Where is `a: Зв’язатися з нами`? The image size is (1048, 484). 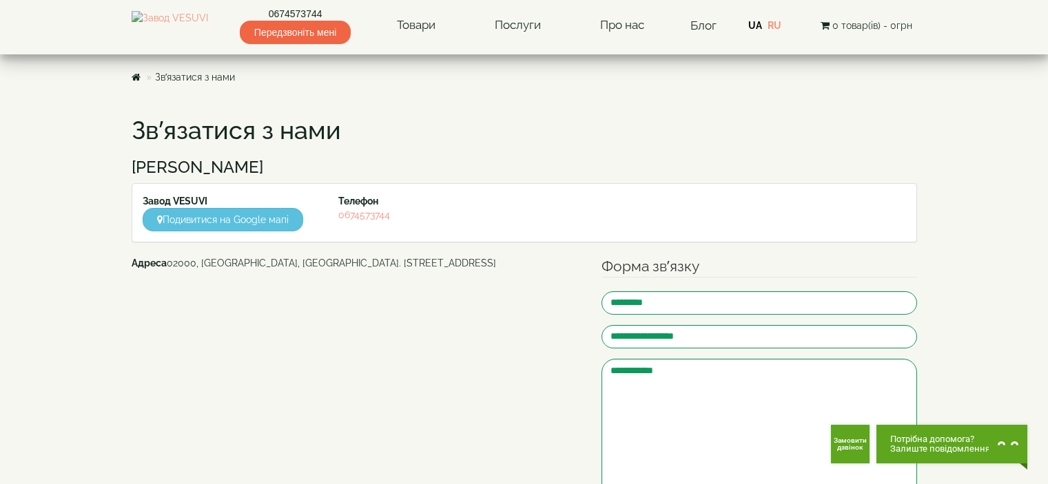 a: Зв’язатися з нами is located at coordinates (195, 77).